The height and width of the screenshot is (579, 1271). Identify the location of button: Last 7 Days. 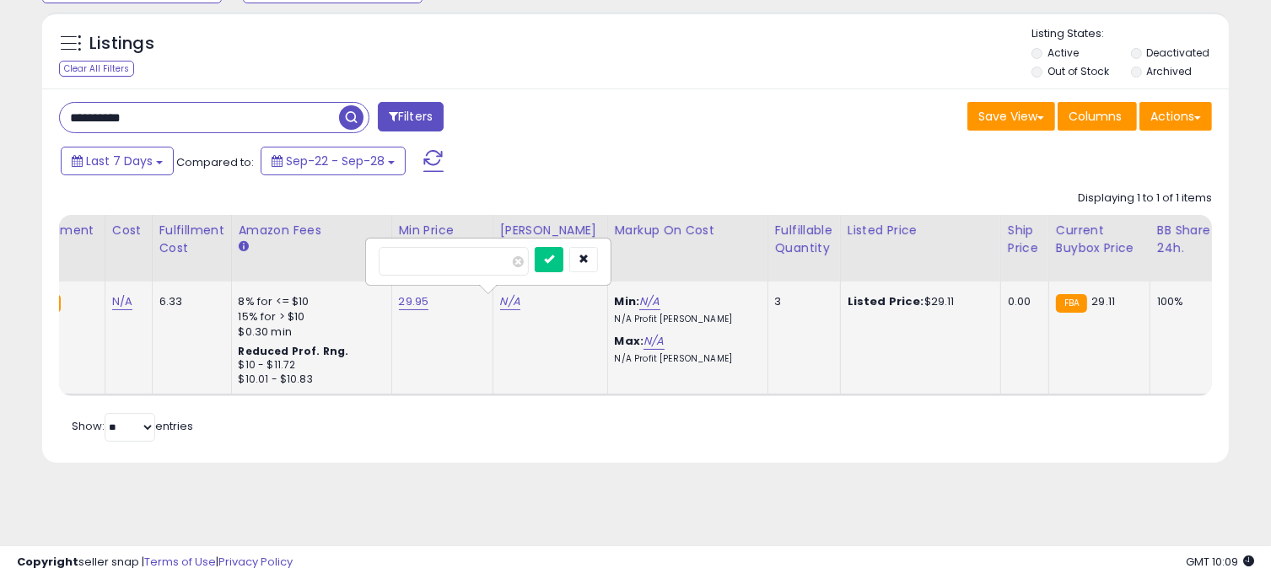
(117, 161).